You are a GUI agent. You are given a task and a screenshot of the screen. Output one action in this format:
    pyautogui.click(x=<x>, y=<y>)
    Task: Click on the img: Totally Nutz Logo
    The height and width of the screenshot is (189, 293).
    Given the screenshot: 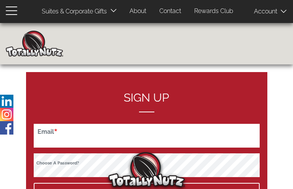 What is the action you would take?
    pyautogui.click(x=147, y=169)
    